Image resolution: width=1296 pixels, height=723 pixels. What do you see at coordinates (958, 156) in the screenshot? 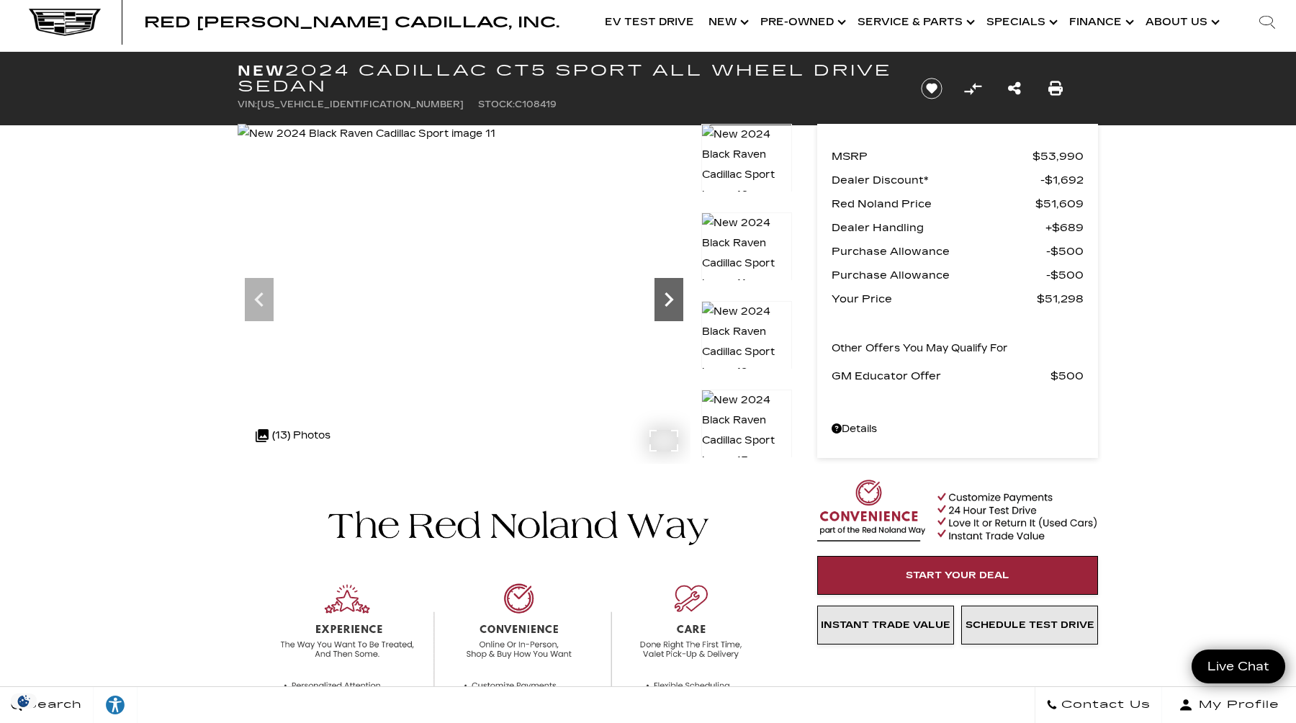
I see `a: MSRP $53,990` at bounding box center [958, 156].